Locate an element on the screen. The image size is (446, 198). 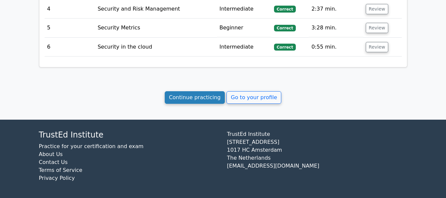
a: About Us is located at coordinates (51, 154).